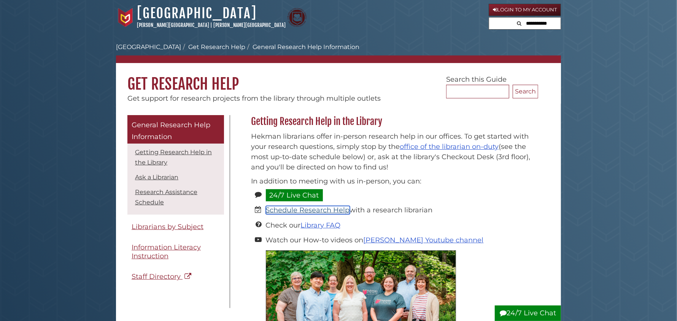 This screenshot has height=321, width=677. What do you see at coordinates (392, 122) in the screenshot?
I see `h2: Getting Research Help in the Library` at bounding box center [392, 122].